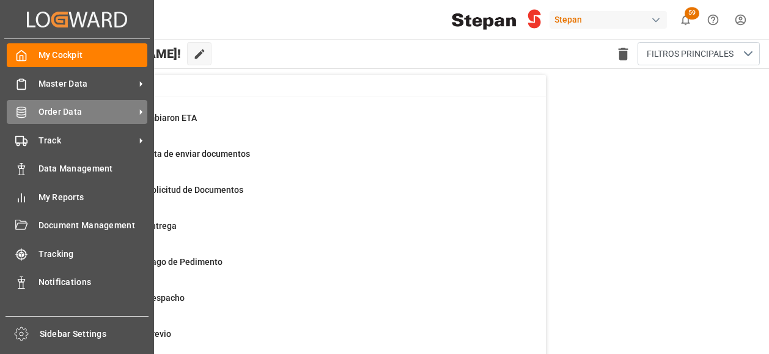  Describe the element at coordinates (698, 54) in the screenshot. I see `button: open menu` at that location.